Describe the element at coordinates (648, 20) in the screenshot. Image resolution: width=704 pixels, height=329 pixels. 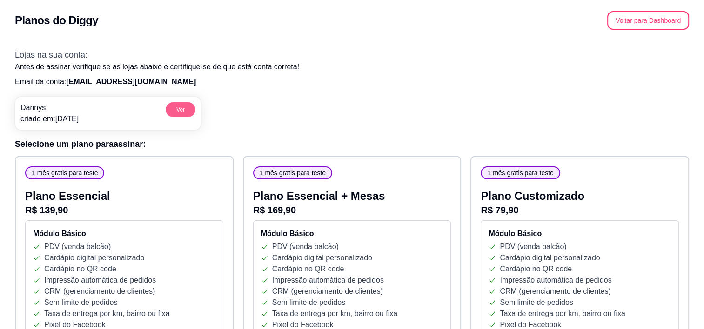
I see `button: Voltar para Dashboard` at that location.